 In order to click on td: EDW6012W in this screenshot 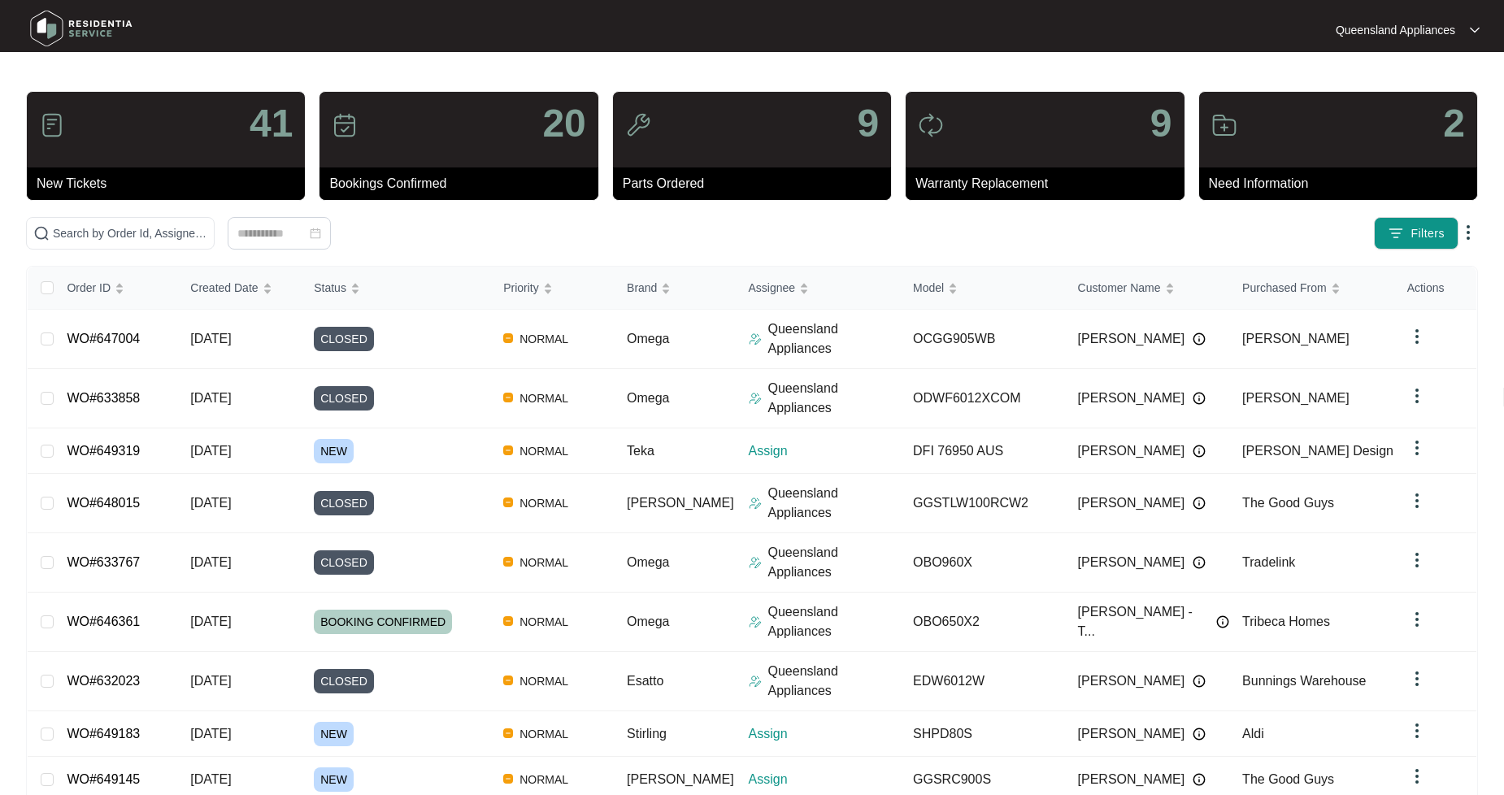, I will do `click(982, 681)`.